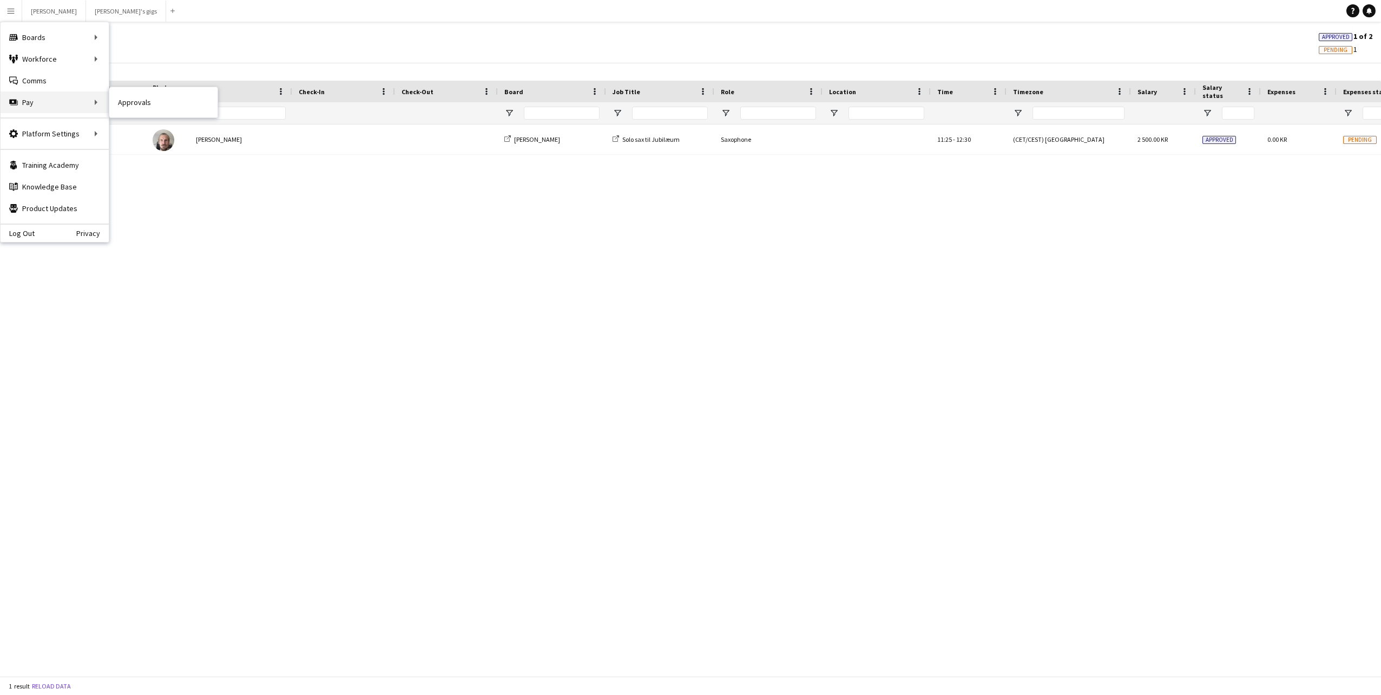  Describe the element at coordinates (55, 59) in the screenshot. I see `div: Workforce` at that location.